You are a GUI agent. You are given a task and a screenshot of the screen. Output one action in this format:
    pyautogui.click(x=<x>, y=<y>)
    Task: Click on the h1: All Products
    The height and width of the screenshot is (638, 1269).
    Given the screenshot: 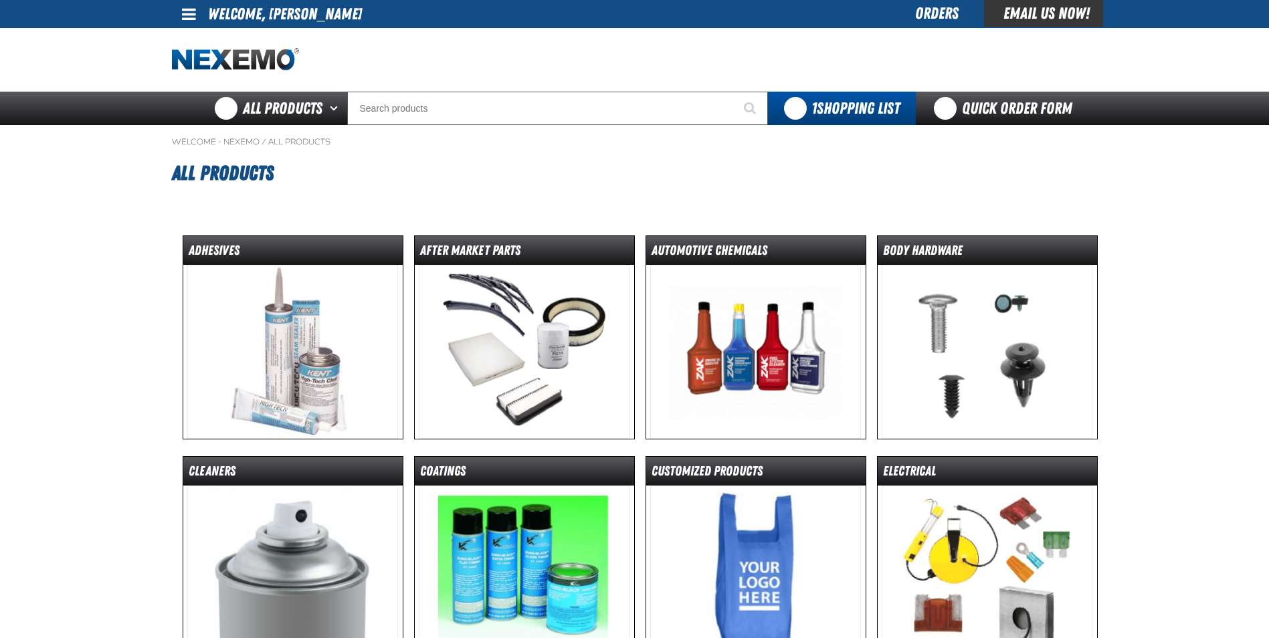 What is the action you would take?
    pyautogui.click(x=635, y=173)
    